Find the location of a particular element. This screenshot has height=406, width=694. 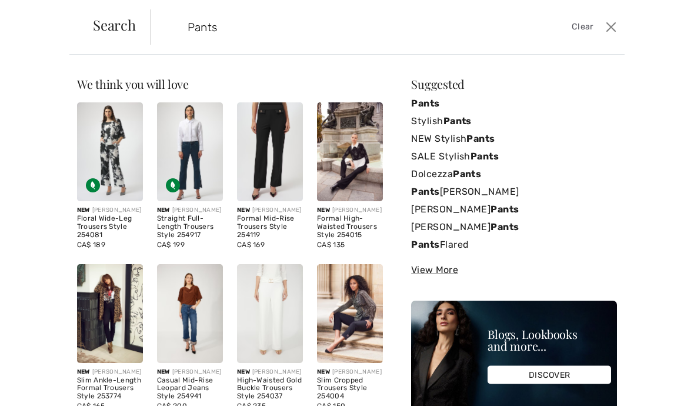

div: Straight Full-Length Trousers Style 254917 is located at coordinates (190, 226).